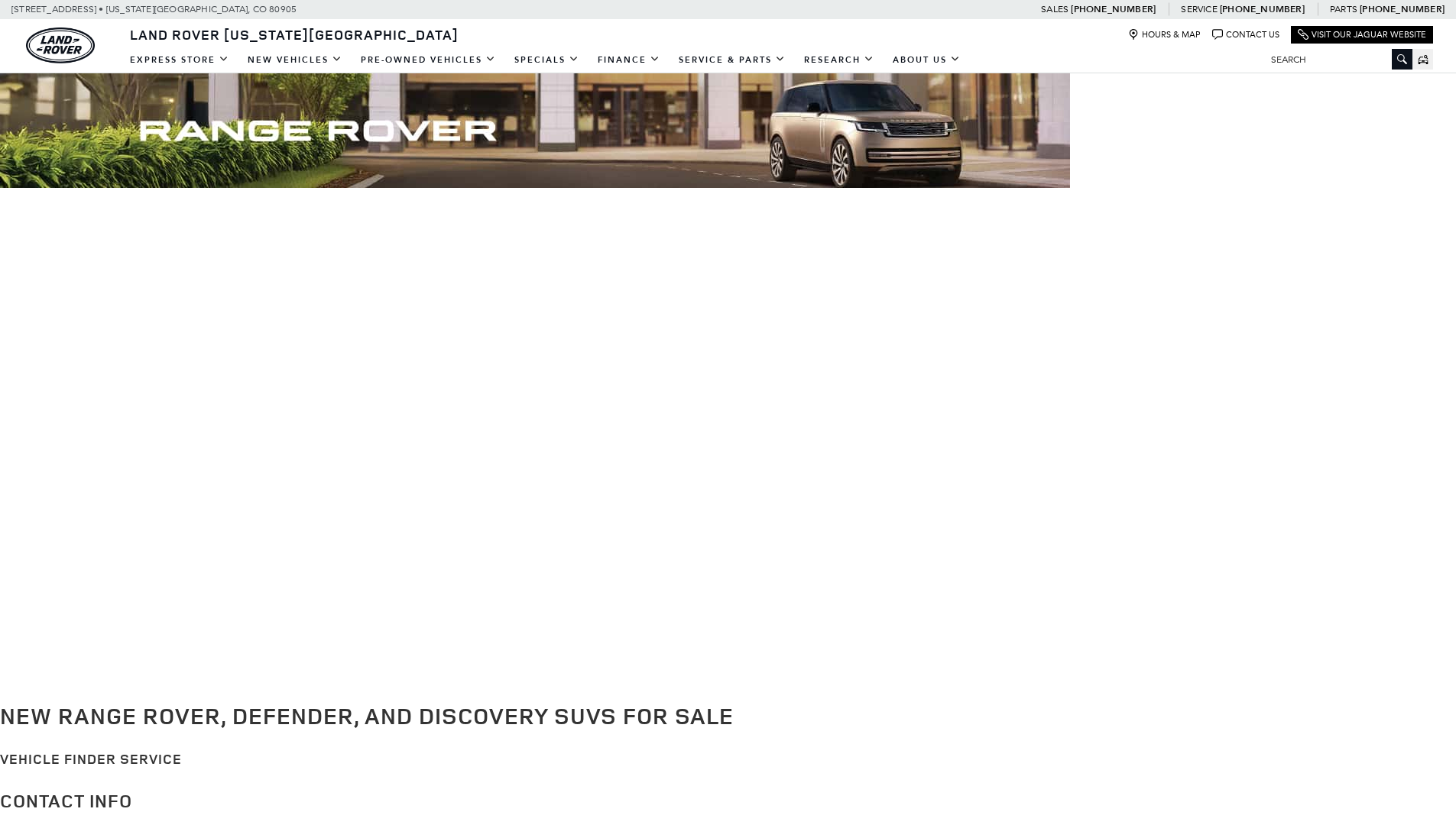  I want to click on a: Contact Us, so click(1246, 34).